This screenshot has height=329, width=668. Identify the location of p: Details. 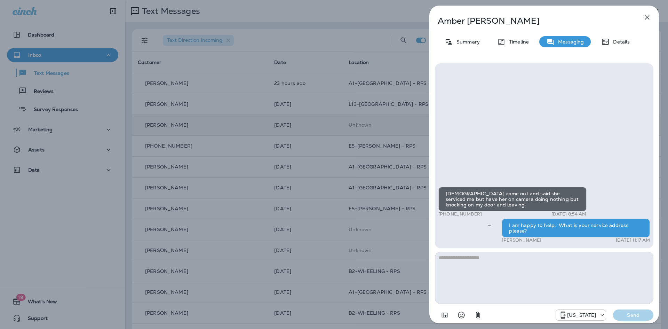
(620, 42).